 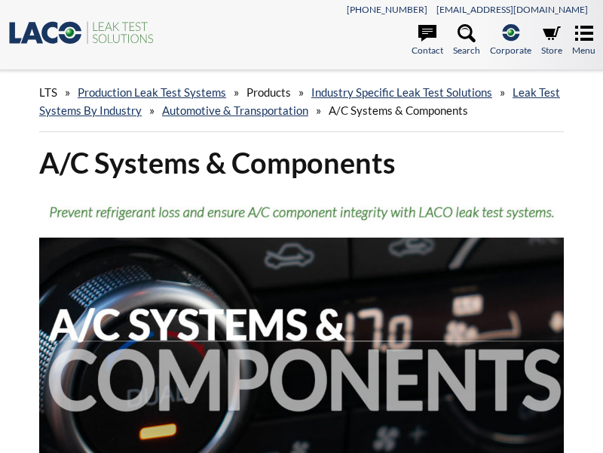 What do you see at coordinates (428, 41) in the screenshot?
I see `a: Contact` at bounding box center [428, 41].